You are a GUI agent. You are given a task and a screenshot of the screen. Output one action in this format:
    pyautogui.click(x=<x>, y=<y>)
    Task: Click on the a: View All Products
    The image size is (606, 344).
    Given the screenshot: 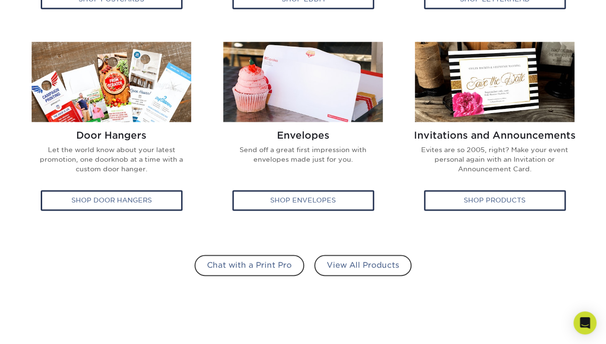 What is the action you would take?
    pyautogui.click(x=363, y=265)
    